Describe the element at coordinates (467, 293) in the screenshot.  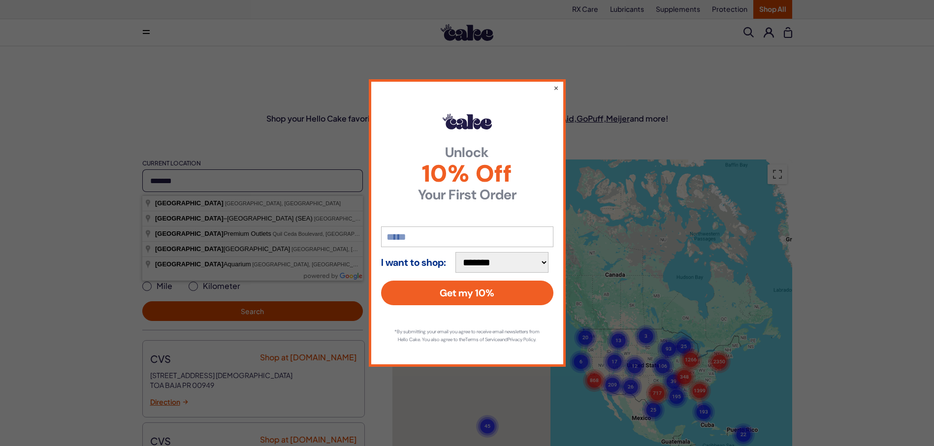
I see `button: Get my 10%` at that location.